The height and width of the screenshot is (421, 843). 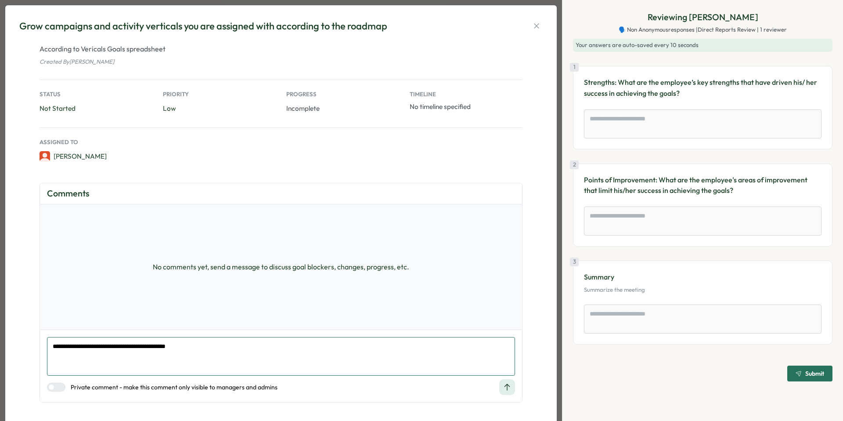 What do you see at coordinates (466, 107) in the screenshot?
I see `p: No timeline specified` at bounding box center [466, 107].